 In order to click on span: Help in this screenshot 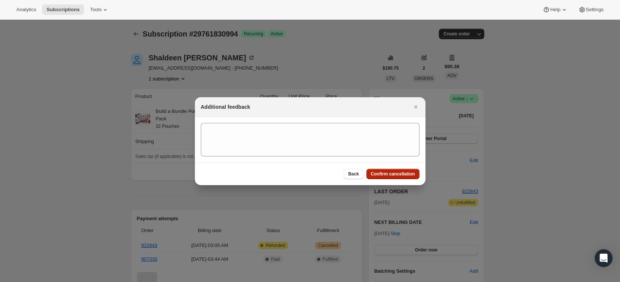, I will do `click(555, 10)`.